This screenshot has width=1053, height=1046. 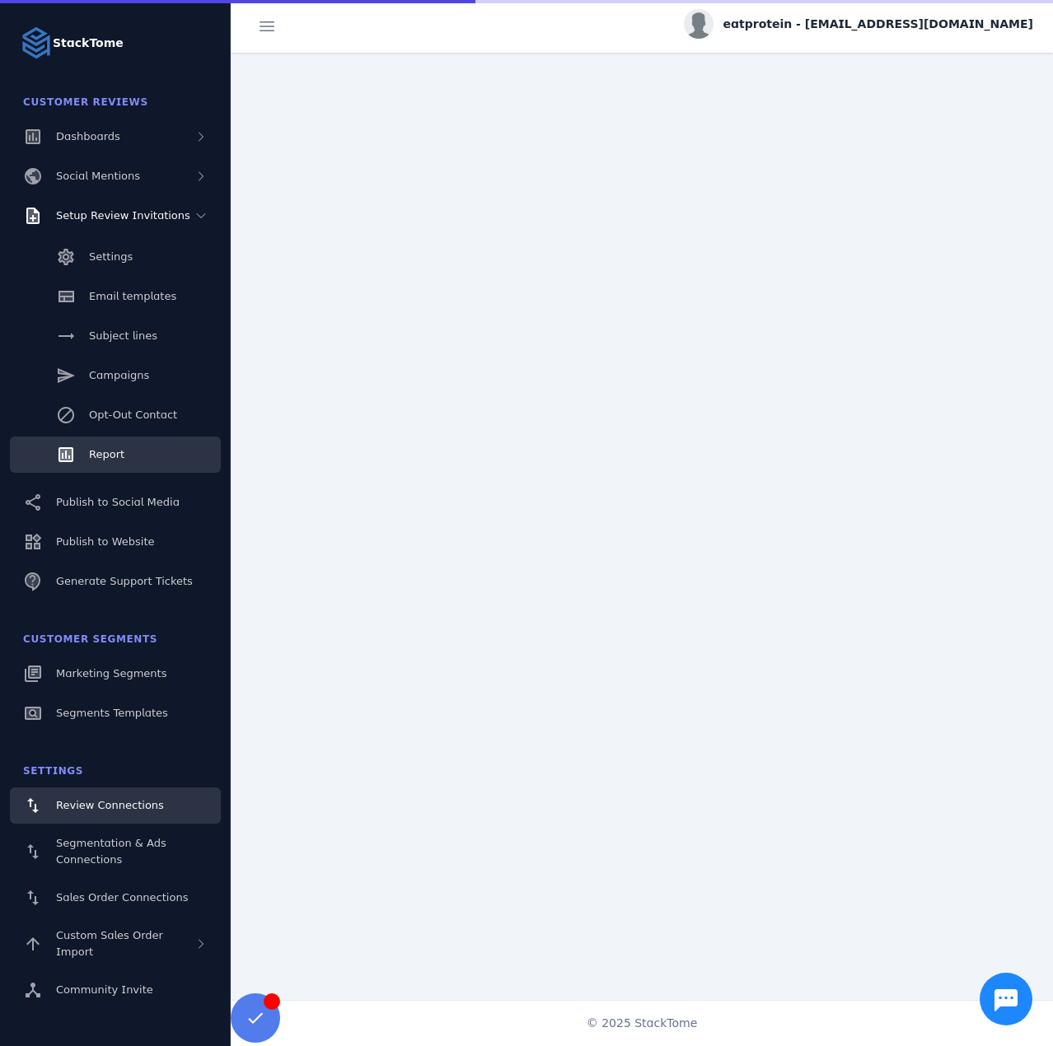 I want to click on span: Segments Templates, so click(x=112, y=712).